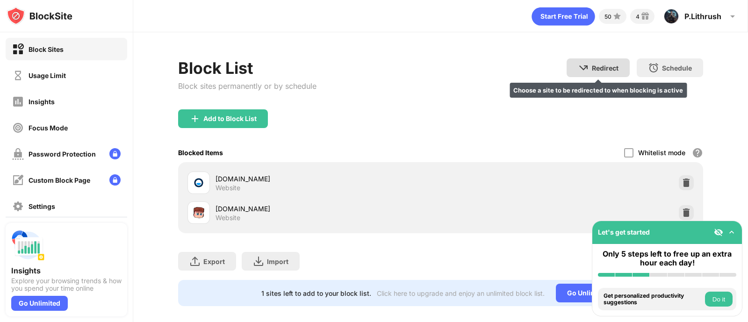 The width and height of the screenshot is (748, 322). What do you see at coordinates (316, 293) in the screenshot?
I see `div: 1 sites left to add to your block list.` at bounding box center [316, 293].